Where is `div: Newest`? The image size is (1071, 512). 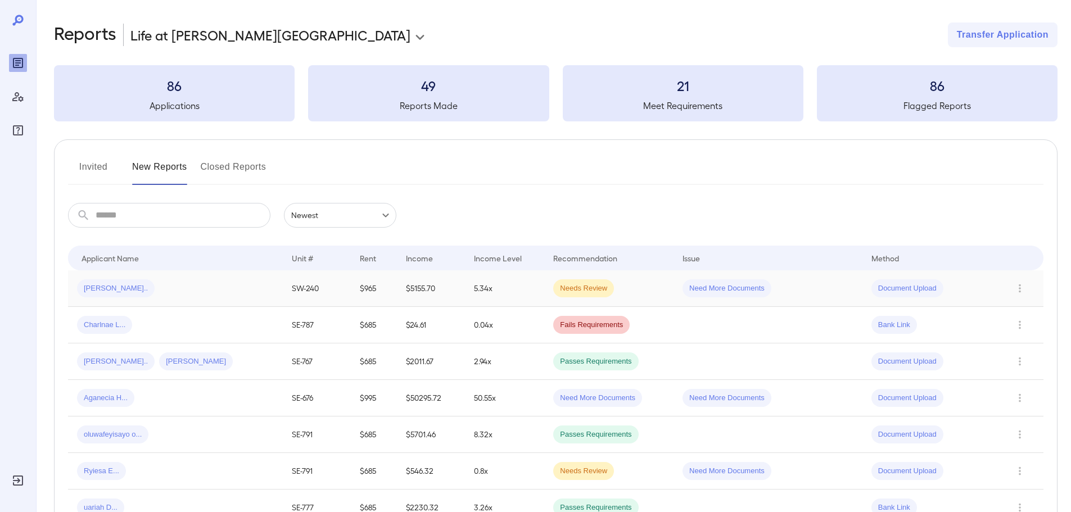 div: Newest is located at coordinates (340, 215).